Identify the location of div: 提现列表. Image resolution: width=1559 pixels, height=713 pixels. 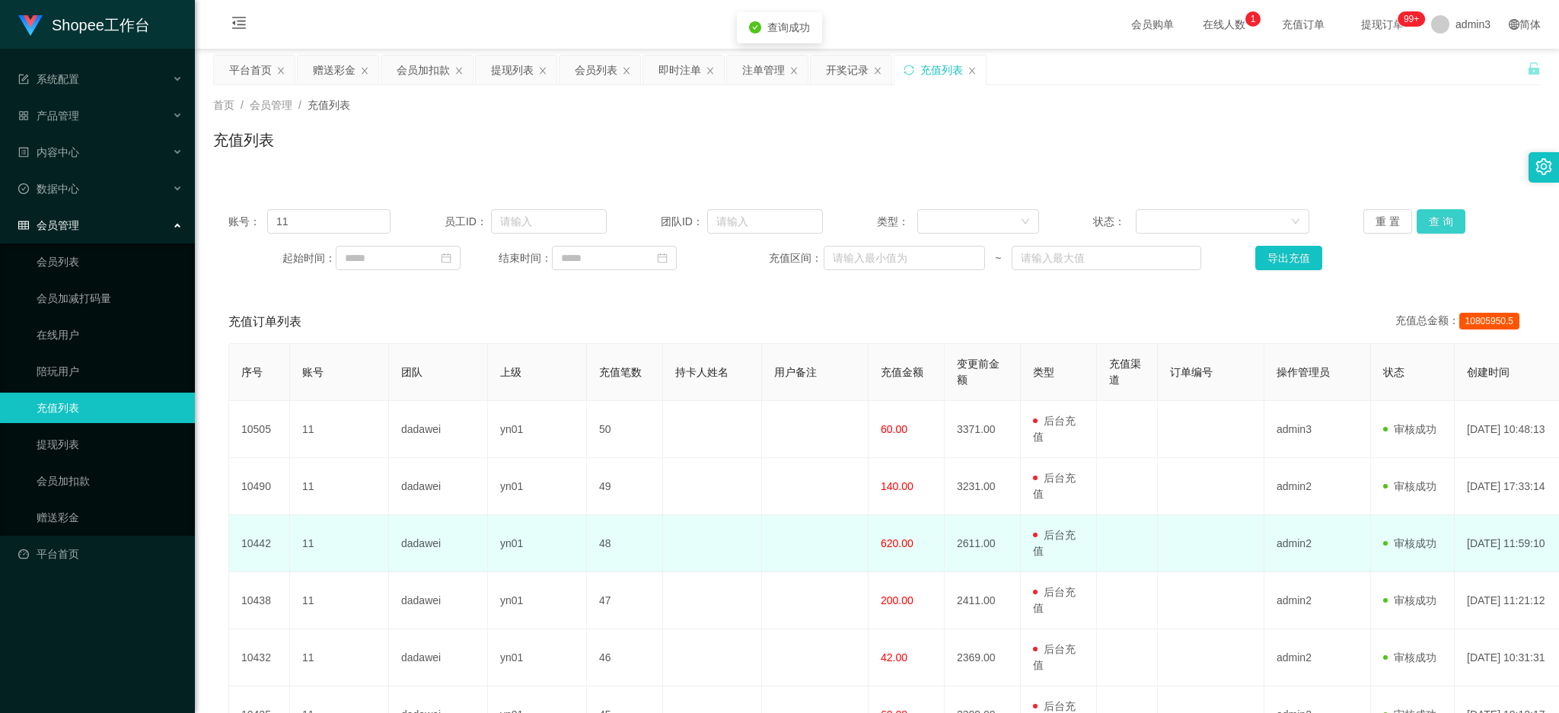
(512, 70).